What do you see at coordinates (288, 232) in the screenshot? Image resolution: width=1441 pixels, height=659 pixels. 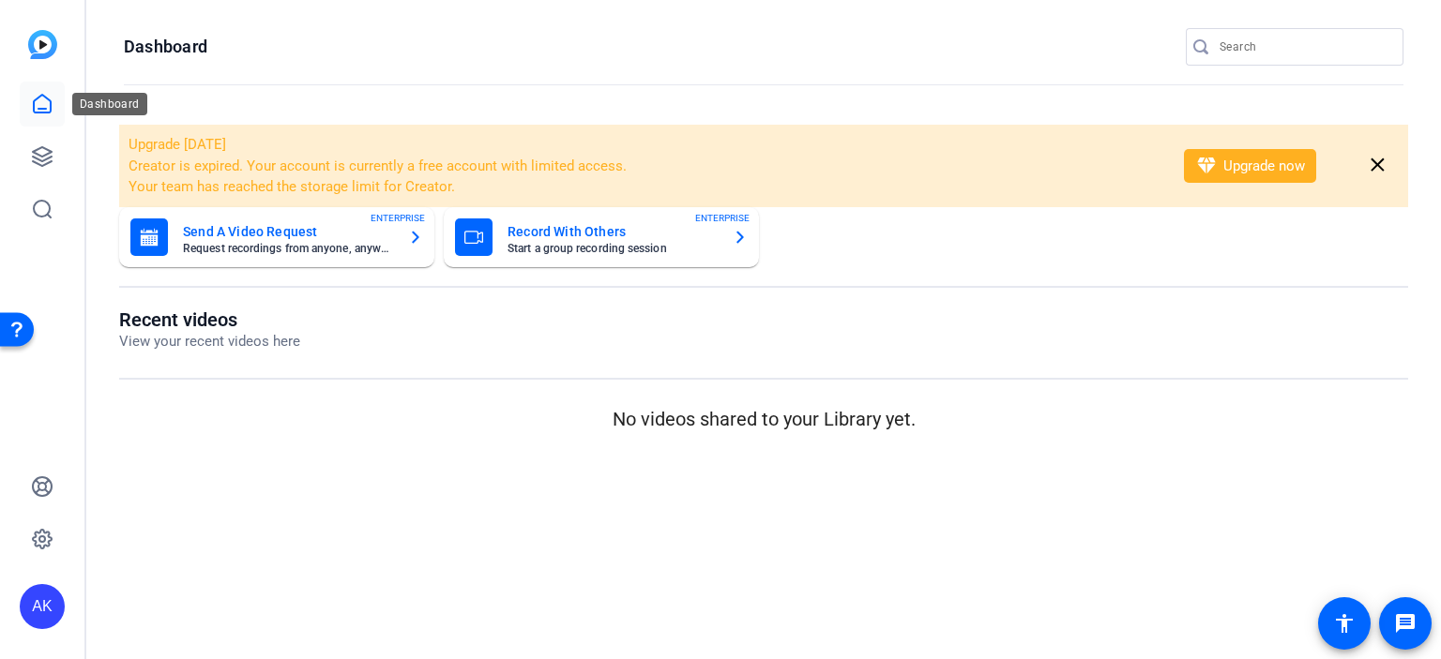 I see `mat-card-title: Send A Video Request` at bounding box center [288, 232].